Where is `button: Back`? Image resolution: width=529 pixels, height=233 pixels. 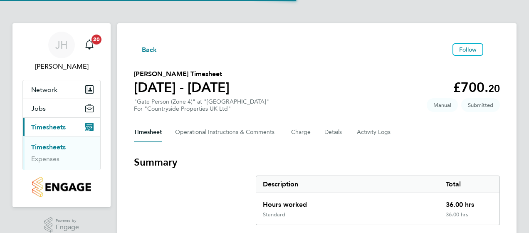 button: Back is located at coordinates (146, 49).